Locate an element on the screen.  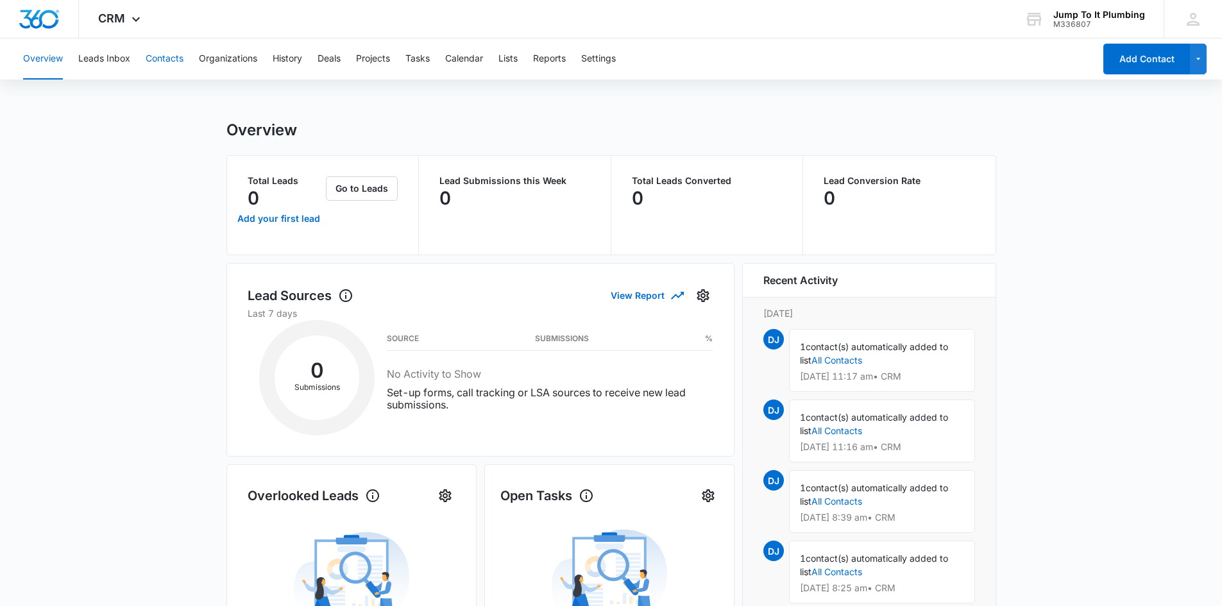
p: Total Leads Converted is located at coordinates (707, 181).